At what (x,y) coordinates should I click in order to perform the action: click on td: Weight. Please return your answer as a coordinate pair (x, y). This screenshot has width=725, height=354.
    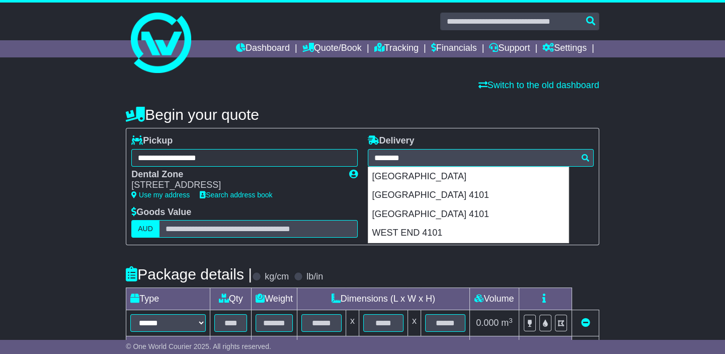
    Looking at the image, I should click on (274, 299).